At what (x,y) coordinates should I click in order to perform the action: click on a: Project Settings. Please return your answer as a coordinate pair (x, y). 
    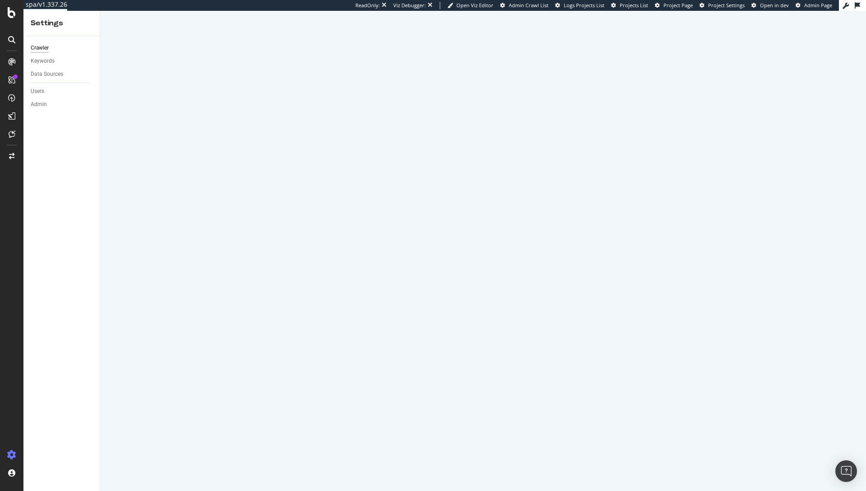
    Looking at the image, I should click on (722, 5).